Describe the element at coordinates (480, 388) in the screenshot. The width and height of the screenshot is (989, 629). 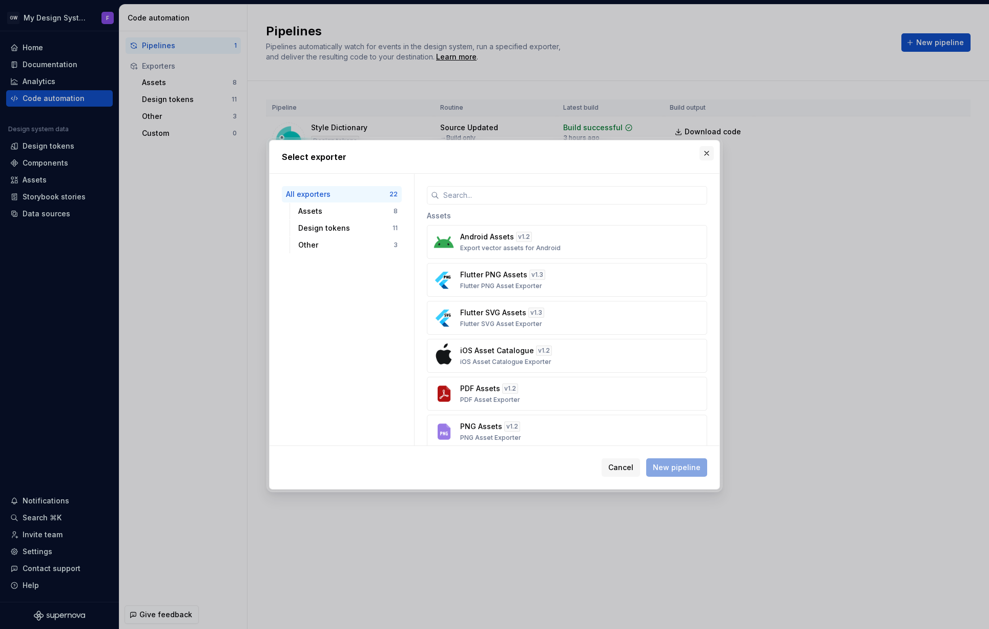
I see `p: PDF Assets` at that location.